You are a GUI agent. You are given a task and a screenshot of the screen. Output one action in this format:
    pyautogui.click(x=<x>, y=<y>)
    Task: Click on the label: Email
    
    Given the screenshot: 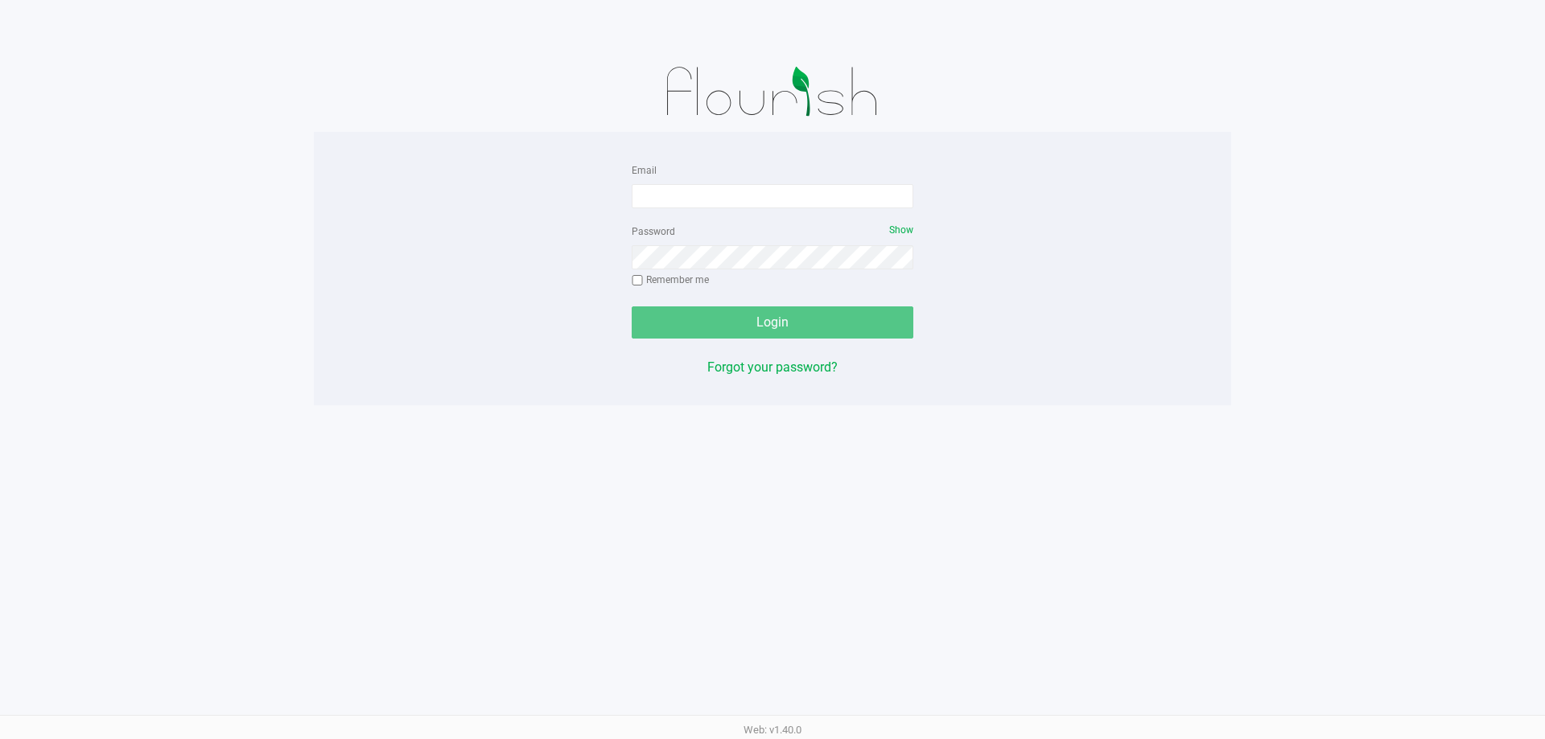 What is the action you would take?
    pyautogui.click(x=644, y=171)
    